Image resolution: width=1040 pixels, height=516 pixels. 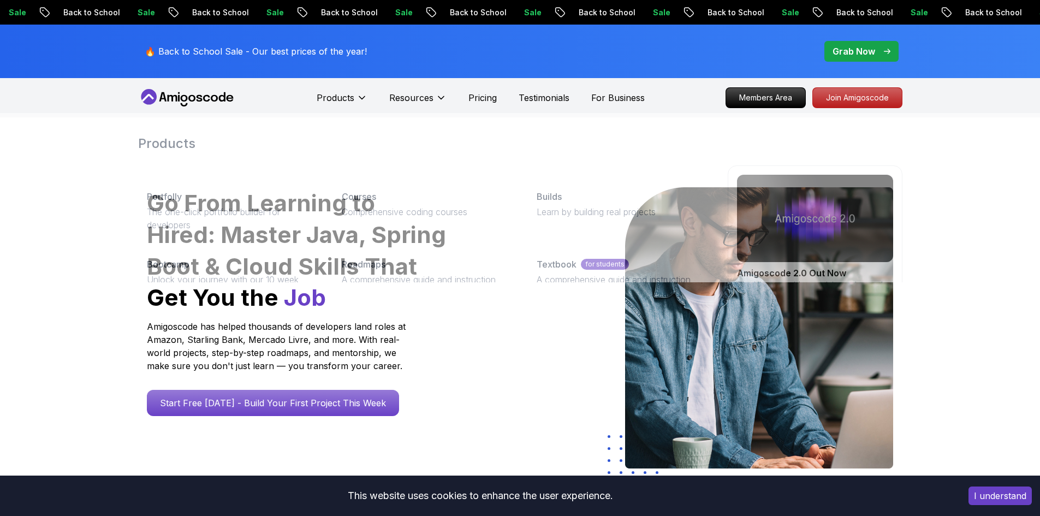 What do you see at coordinates (278, 346) in the screenshot?
I see `p: Amigoscode has helped thousands of developers land roles at Amazon, Starling Bank, Mercado Livre,...` at bounding box center [278, 346].